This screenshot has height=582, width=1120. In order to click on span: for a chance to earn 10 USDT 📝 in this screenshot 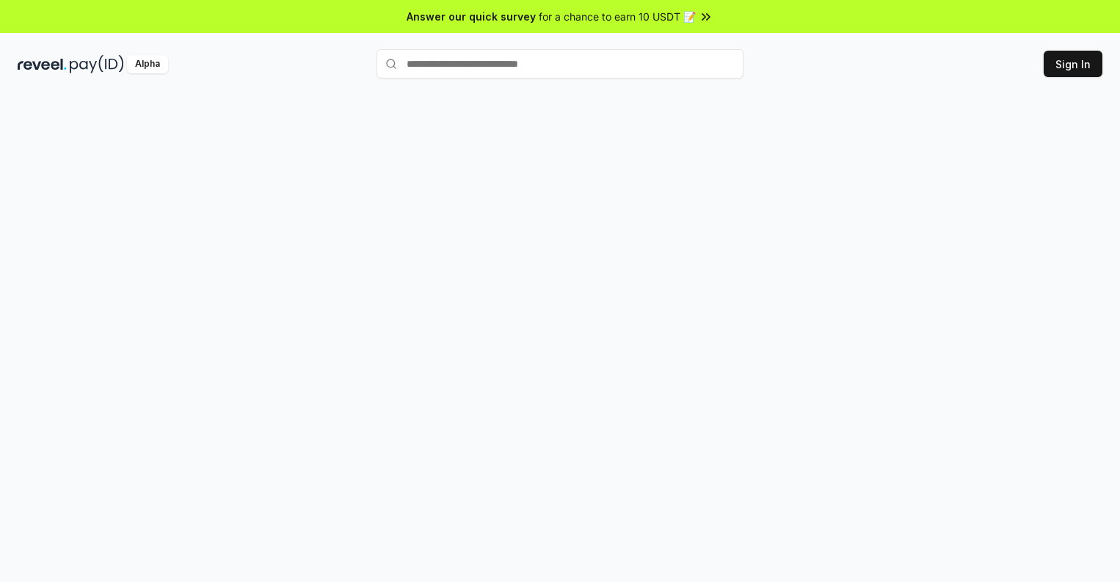, I will do `click(618, 16)`.